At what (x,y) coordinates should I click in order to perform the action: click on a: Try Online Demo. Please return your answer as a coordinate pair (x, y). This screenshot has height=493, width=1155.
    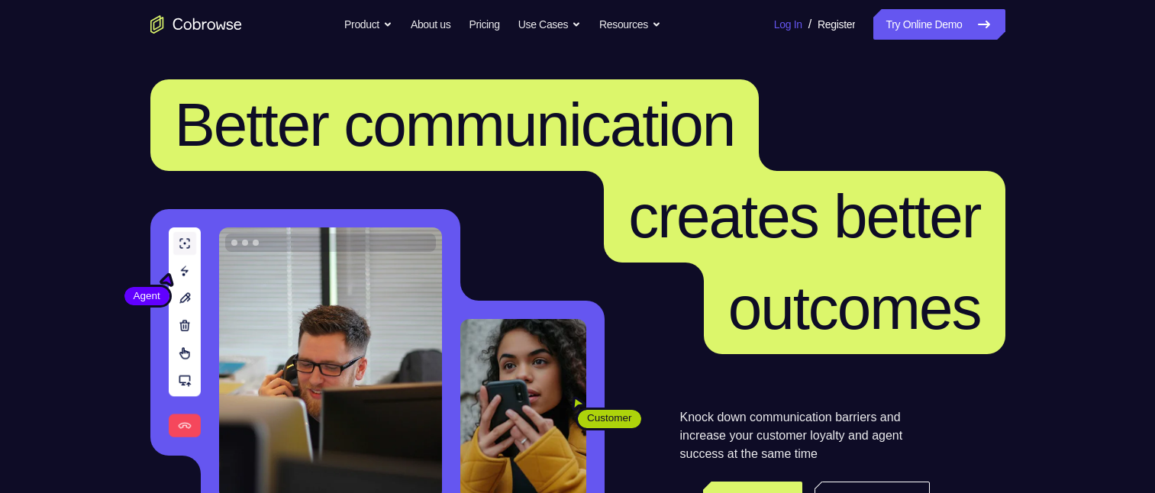
    Looking at the image, I should click on (939, 24).